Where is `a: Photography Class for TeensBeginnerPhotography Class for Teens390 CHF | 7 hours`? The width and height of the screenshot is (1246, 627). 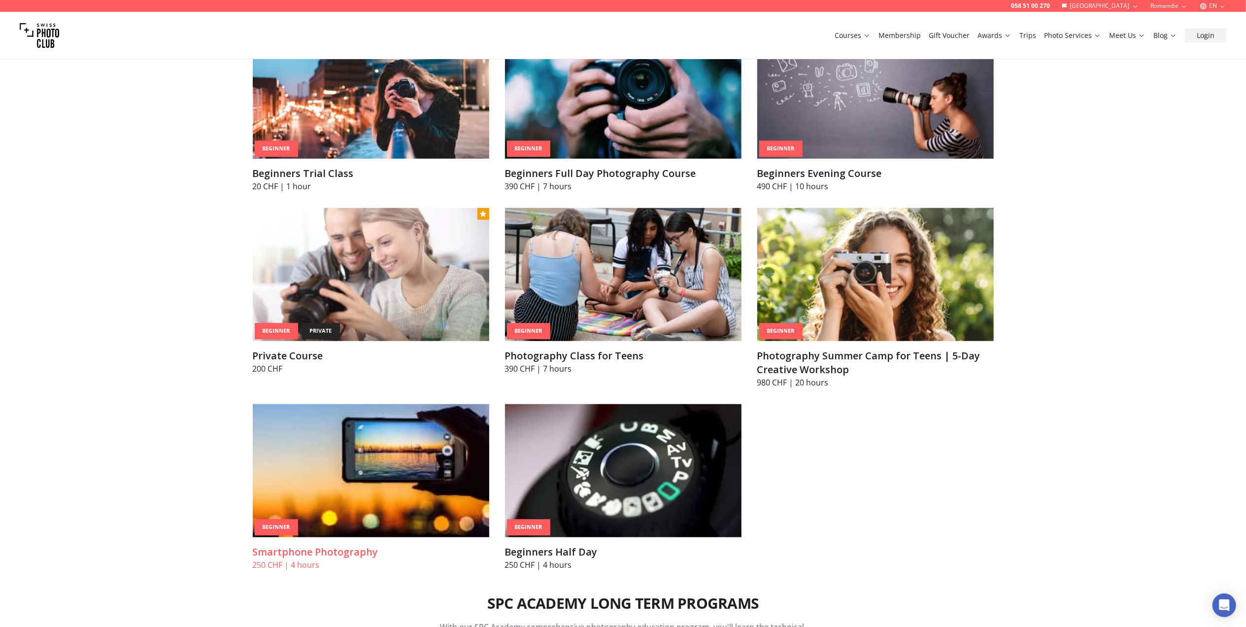 a: Photography Class for TeensBeginnerPhotography Class for Teens390 CHF | 7 hours is located at coordinates (623, 291).